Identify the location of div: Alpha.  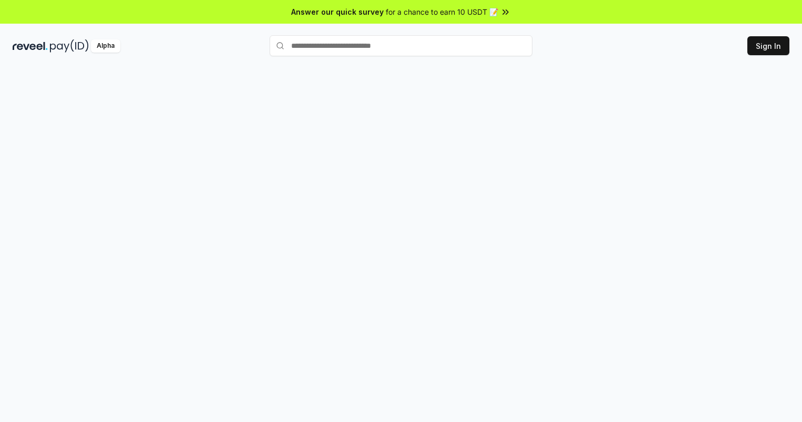
(106, 46).